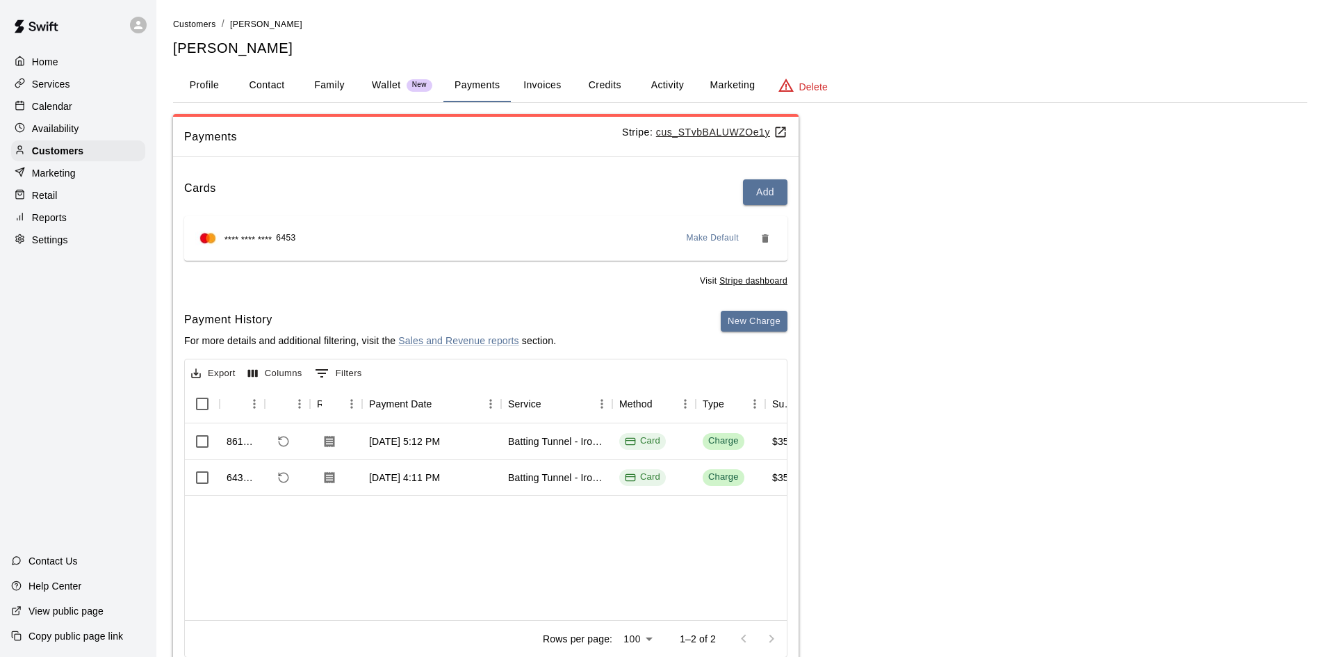 Image resolution: width=1324 pixels, height=657 pixels. I want to click on div: Customers, so click(78, 151).